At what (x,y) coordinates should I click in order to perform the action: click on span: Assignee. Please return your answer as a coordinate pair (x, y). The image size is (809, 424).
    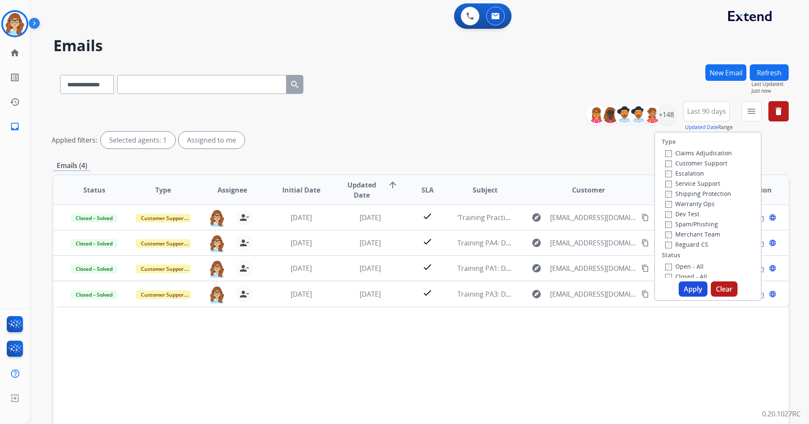
    Looking at the image, I should click on (232, 190).